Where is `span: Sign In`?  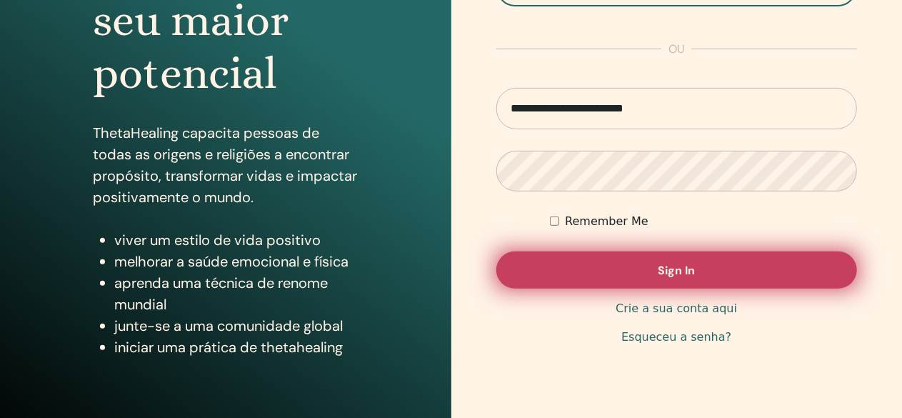
span: Sign In is located at coordinates (676, 270).